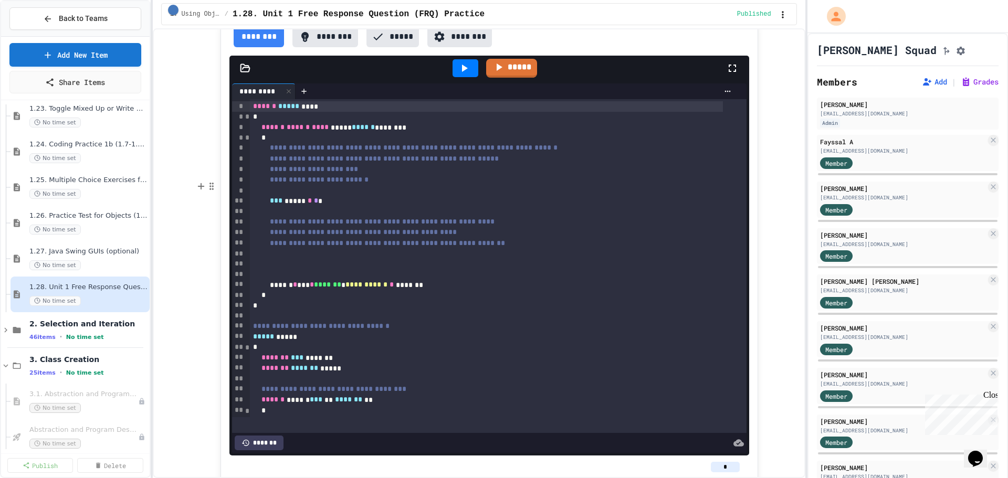  What do you see at coordinates (83, 394) in the screenshot?
I see `span: 3.1. Abstraction and Program Design` at bounding box center [83, 394].